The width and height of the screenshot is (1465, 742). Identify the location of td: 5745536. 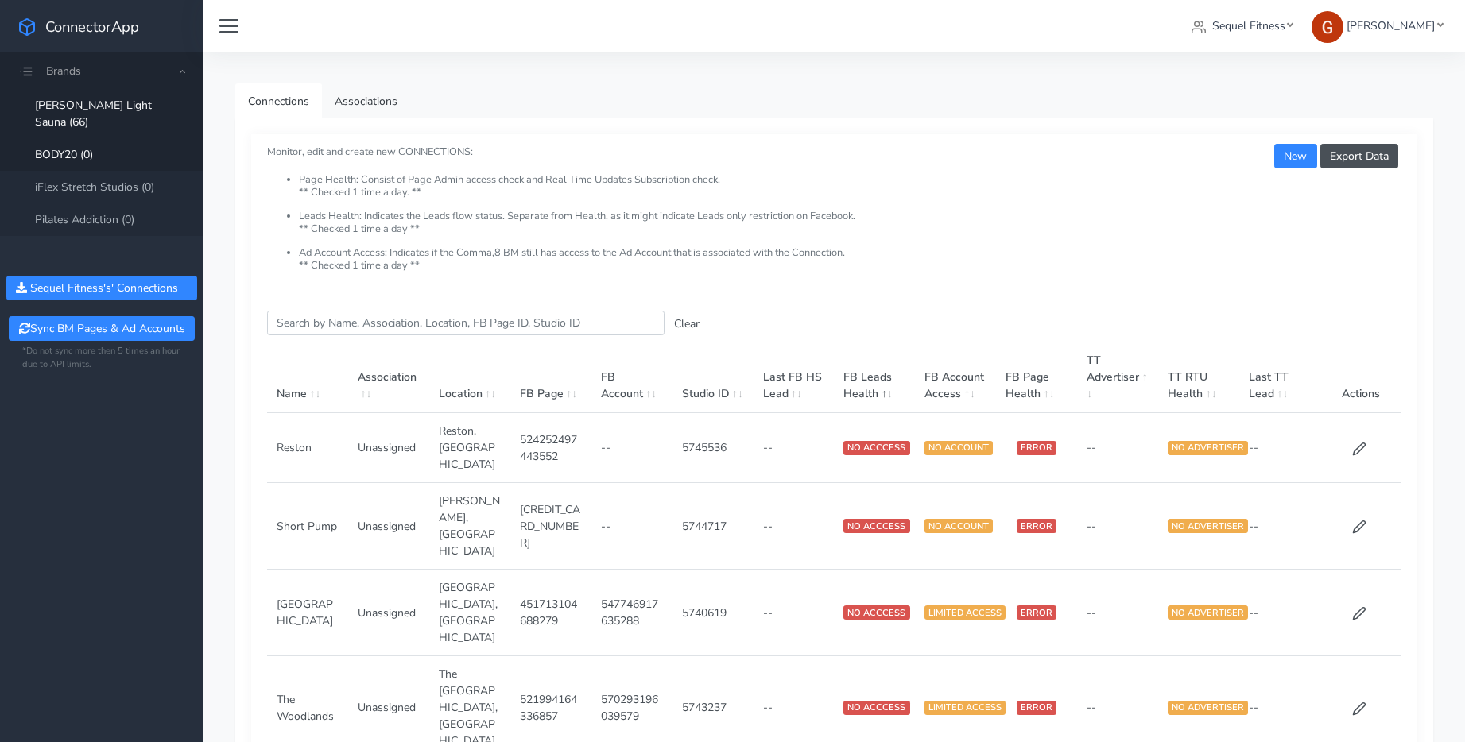
(713, 447).